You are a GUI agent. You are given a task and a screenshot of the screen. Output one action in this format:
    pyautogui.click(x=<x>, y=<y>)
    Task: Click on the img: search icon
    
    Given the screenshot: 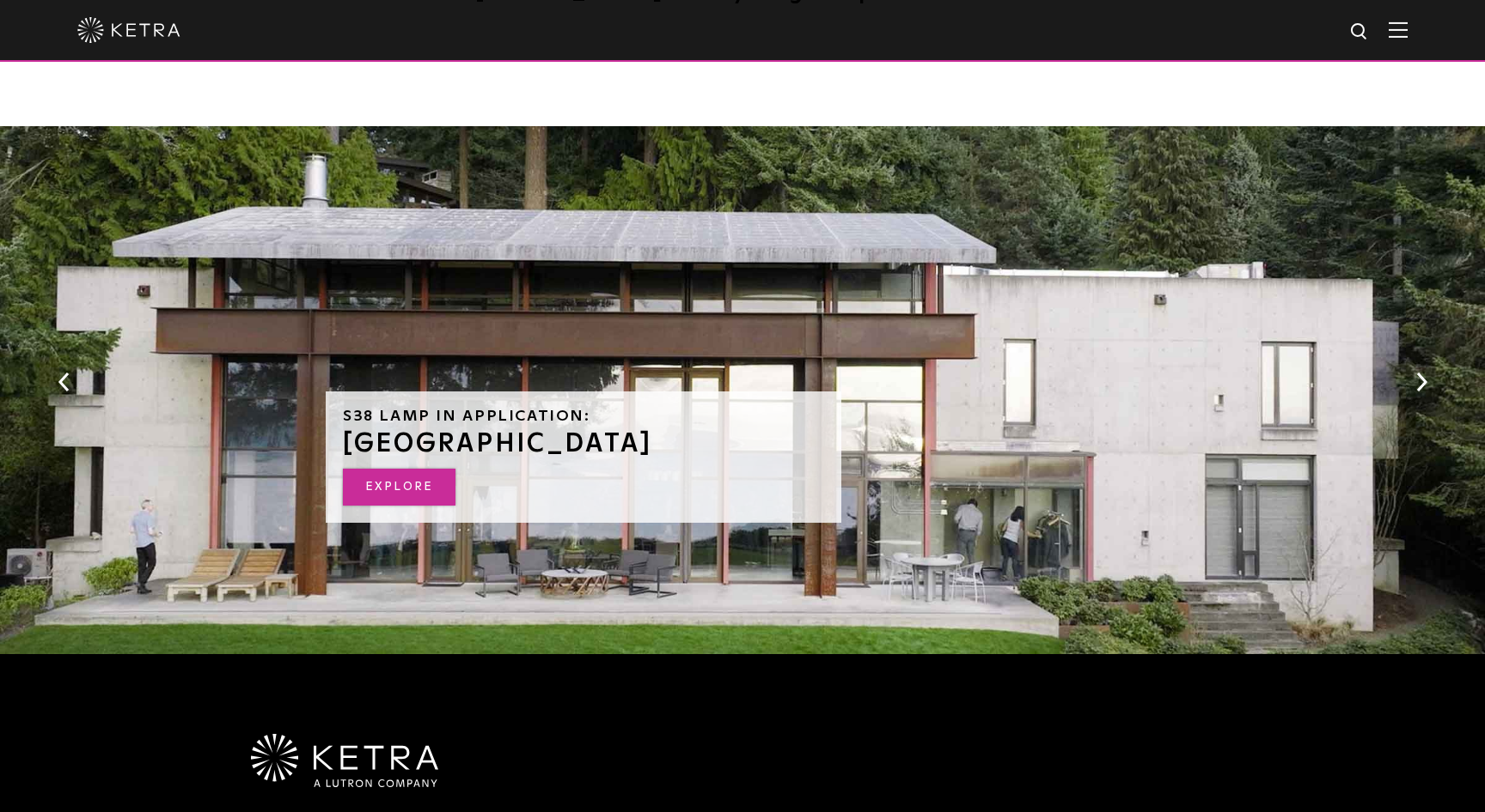 What is the action you would take?
    pyautogui.click(x=1360, y=32)
    